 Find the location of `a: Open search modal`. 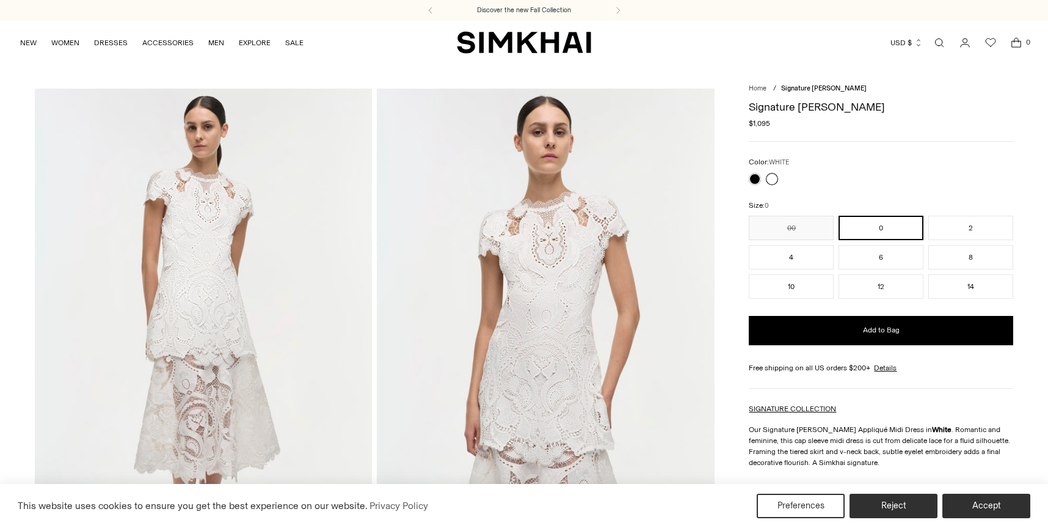

a: Open search modal is located at coordinates (939, 43).